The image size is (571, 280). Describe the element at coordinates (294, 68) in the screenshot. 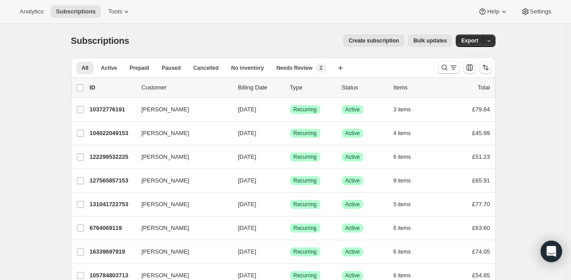

I see `span: Needs Review` at that location.